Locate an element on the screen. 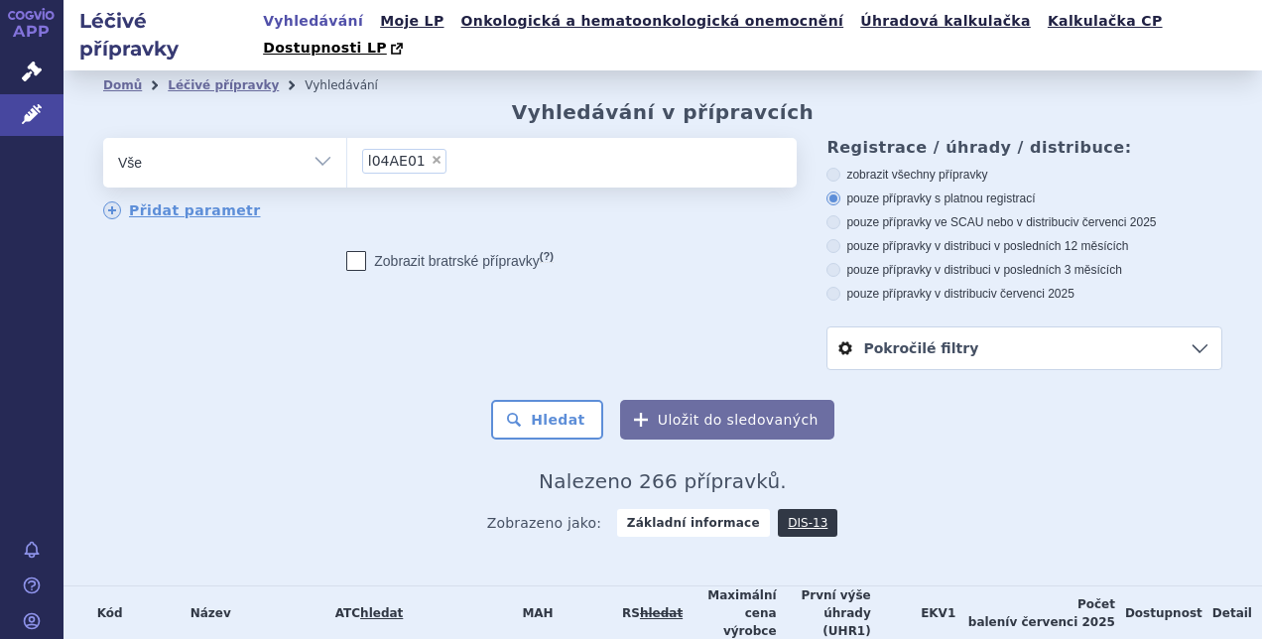 The height and width of the screenshot is (639, 1262). h2: Léčivé přípravky is located at coordinates (160, 35).